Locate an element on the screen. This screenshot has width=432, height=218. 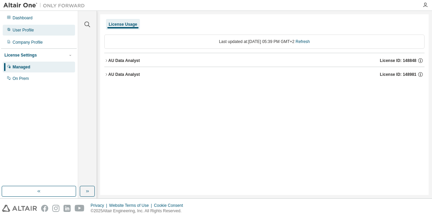
div: Website Terms of Use is located at coordinates (131, 206).